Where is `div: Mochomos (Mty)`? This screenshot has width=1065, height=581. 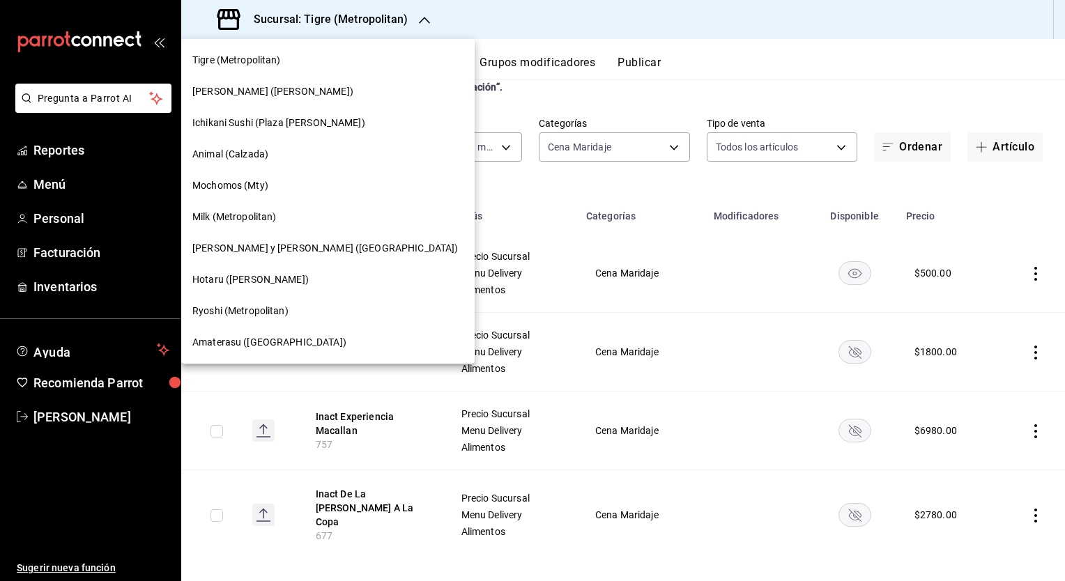 div: Mochomos (Mty) is located at coordinates (328, 185).